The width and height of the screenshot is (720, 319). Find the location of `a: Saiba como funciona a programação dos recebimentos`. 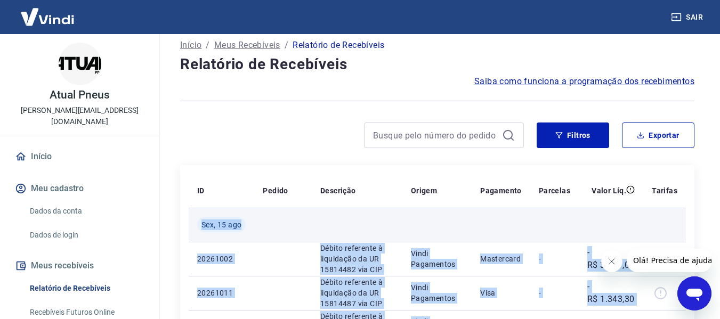

a: Saiba como funciona a programação dos recebimentos is located at coordinates (584, 82).